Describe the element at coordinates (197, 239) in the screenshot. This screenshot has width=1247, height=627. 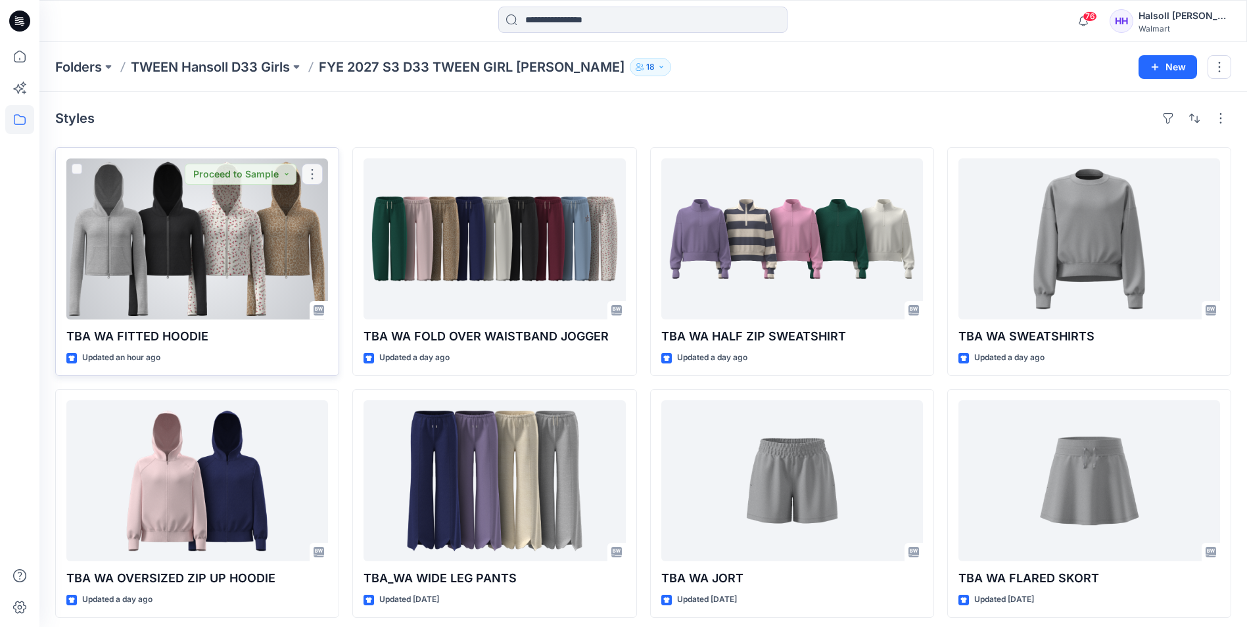
I see `a: TBA WA FITTED HOODIE` at that location.